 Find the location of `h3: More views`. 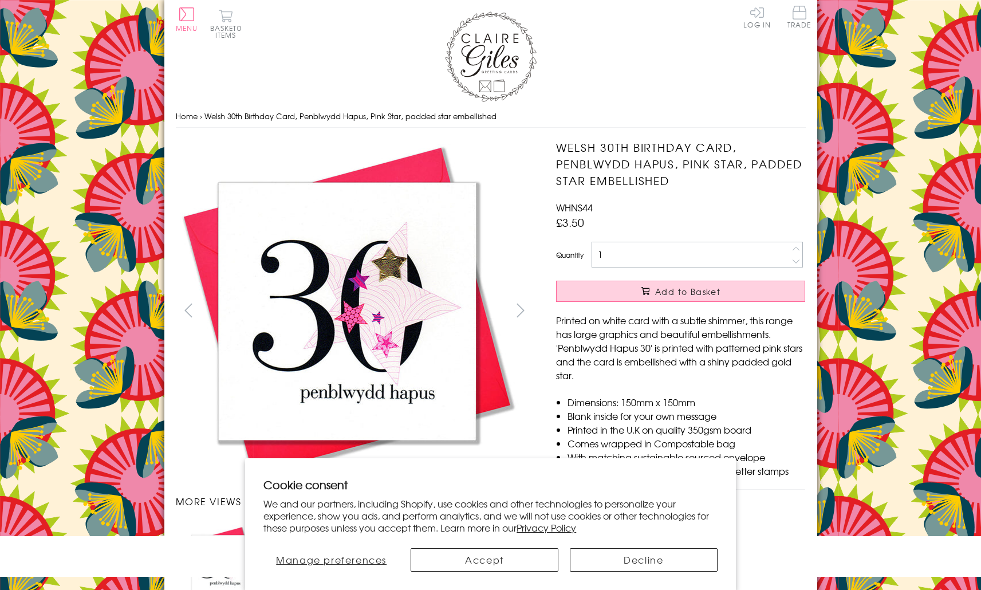

h3: More views is located at coordinates (354, 501).